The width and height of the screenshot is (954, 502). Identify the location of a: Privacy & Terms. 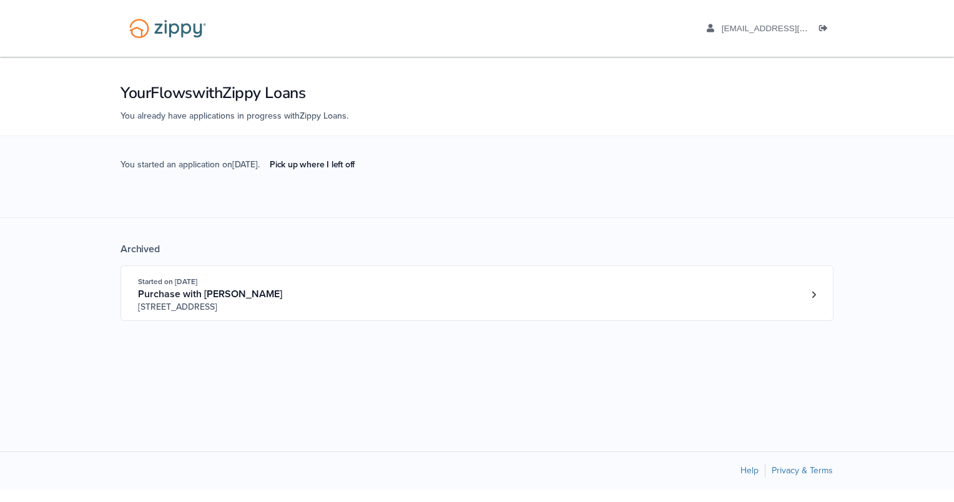
(802, 470).